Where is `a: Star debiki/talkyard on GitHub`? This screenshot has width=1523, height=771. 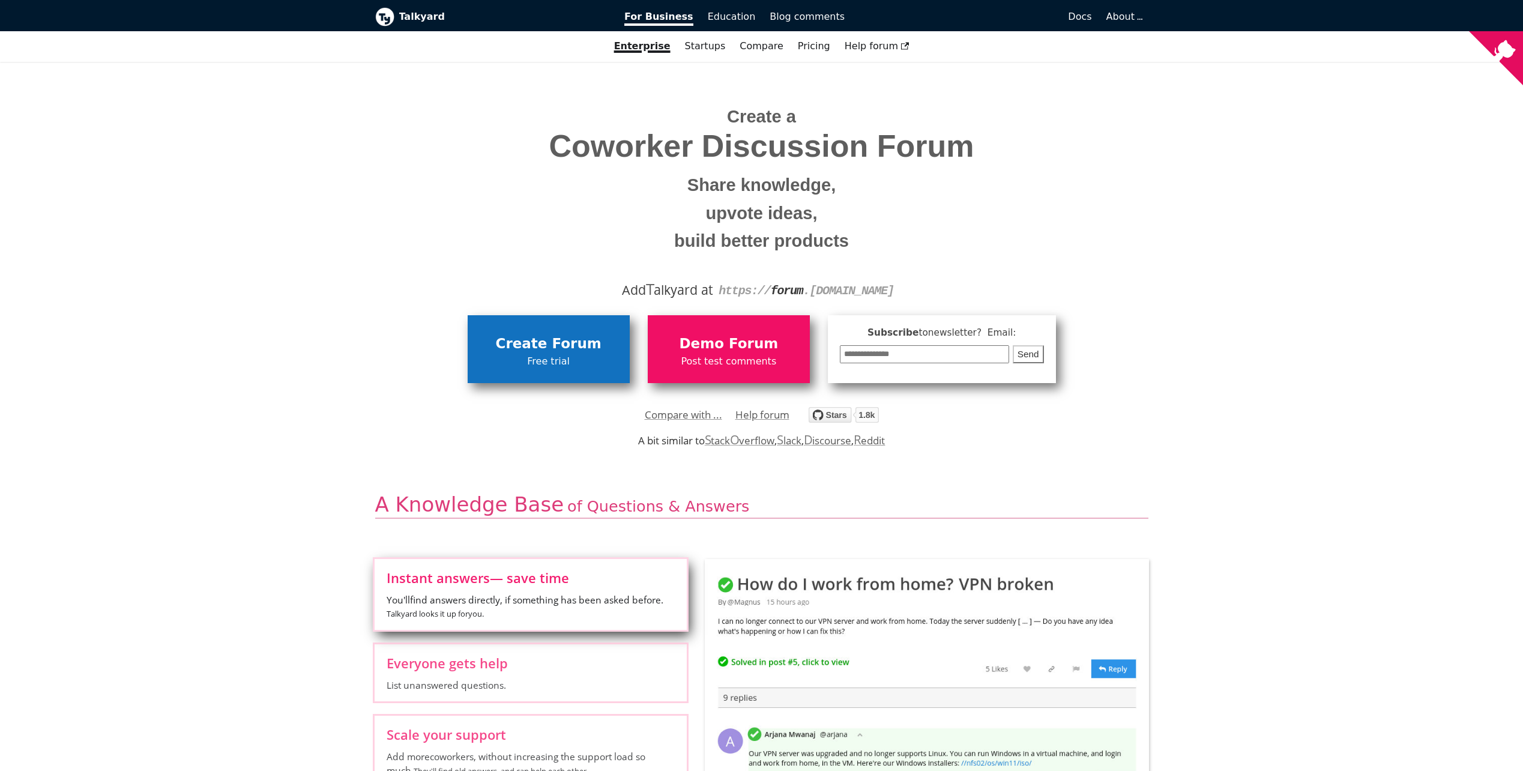 a: Star debiki/talkyard on GitHub is located at coordinates (843, 417).